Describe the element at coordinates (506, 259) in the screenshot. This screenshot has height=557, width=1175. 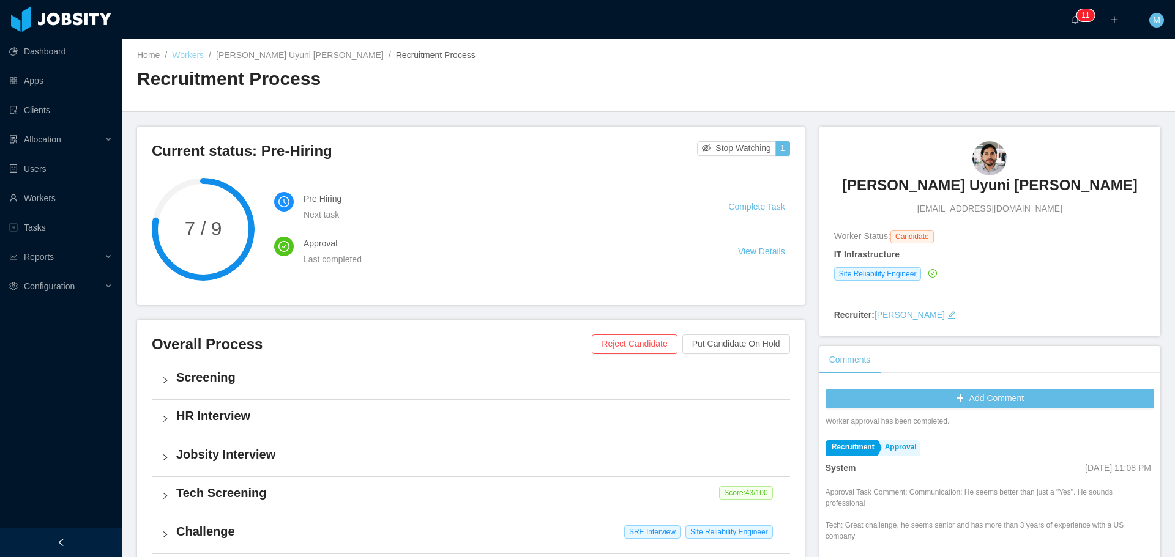
I see `div: Last completed` at that location.